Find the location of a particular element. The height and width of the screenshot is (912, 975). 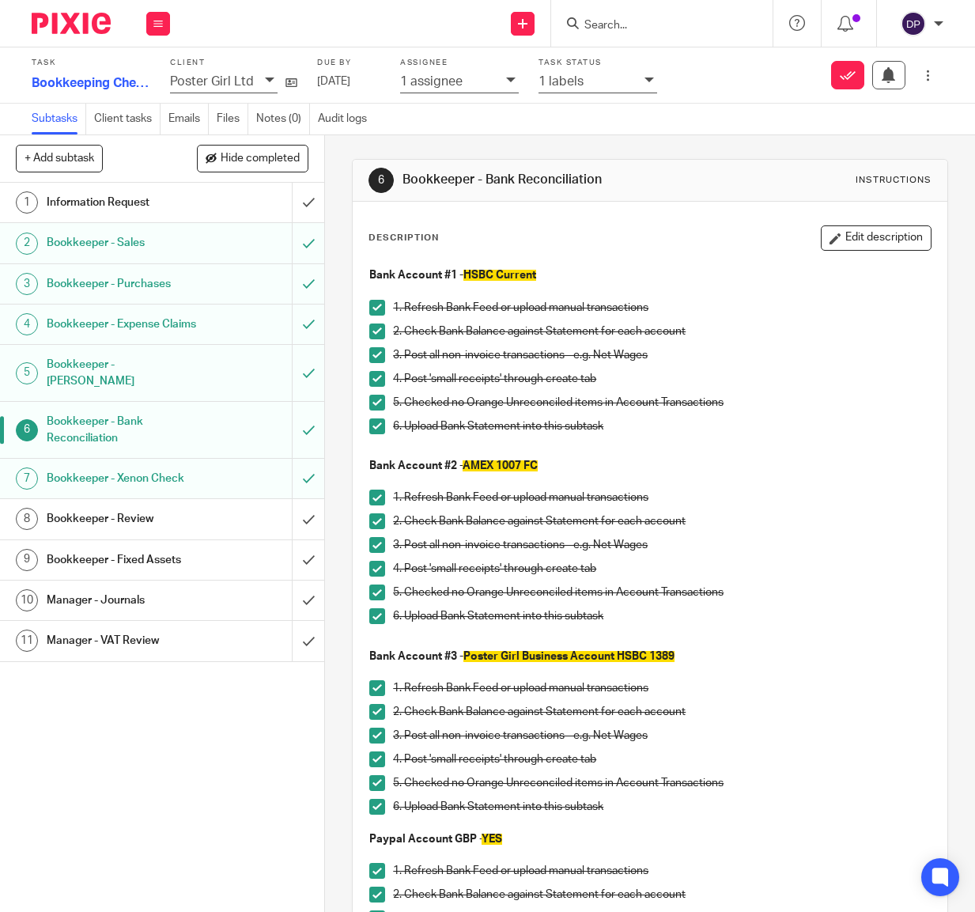

div: 2 is located at coordinates (27, 244).